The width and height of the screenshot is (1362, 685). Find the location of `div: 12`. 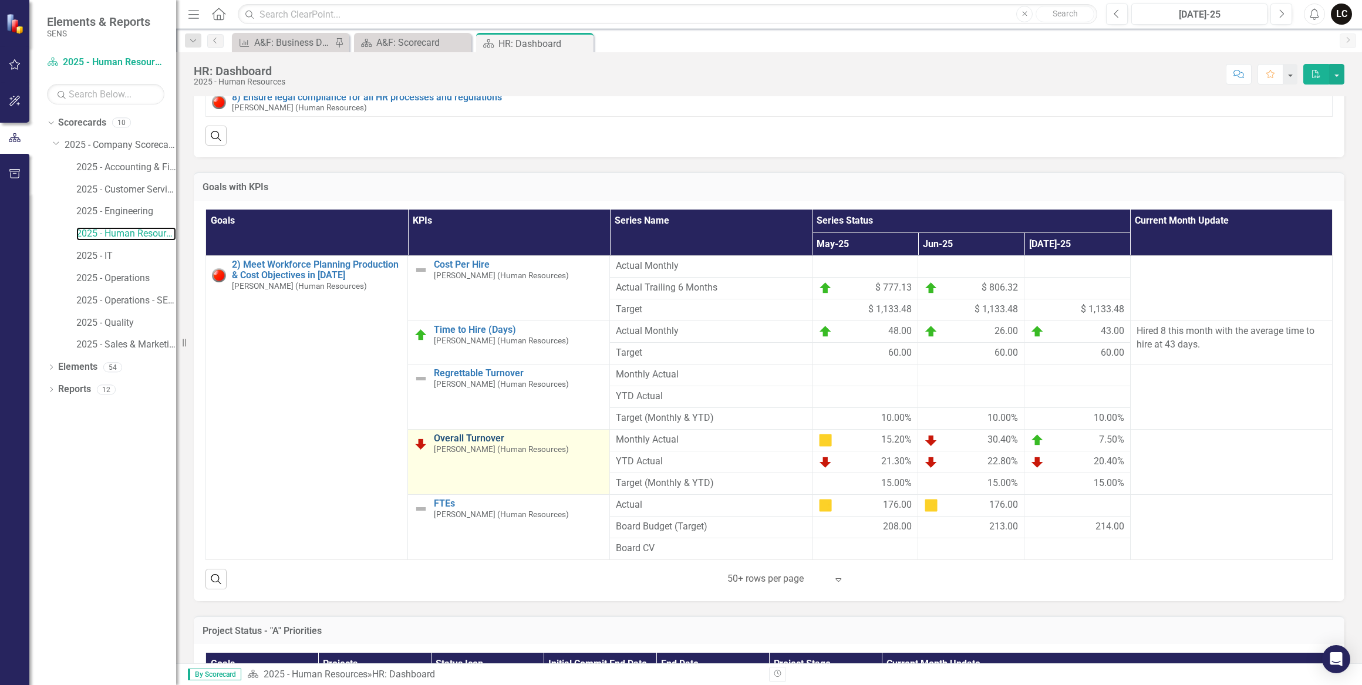

div: 12 is located at coordinates (106, 389).